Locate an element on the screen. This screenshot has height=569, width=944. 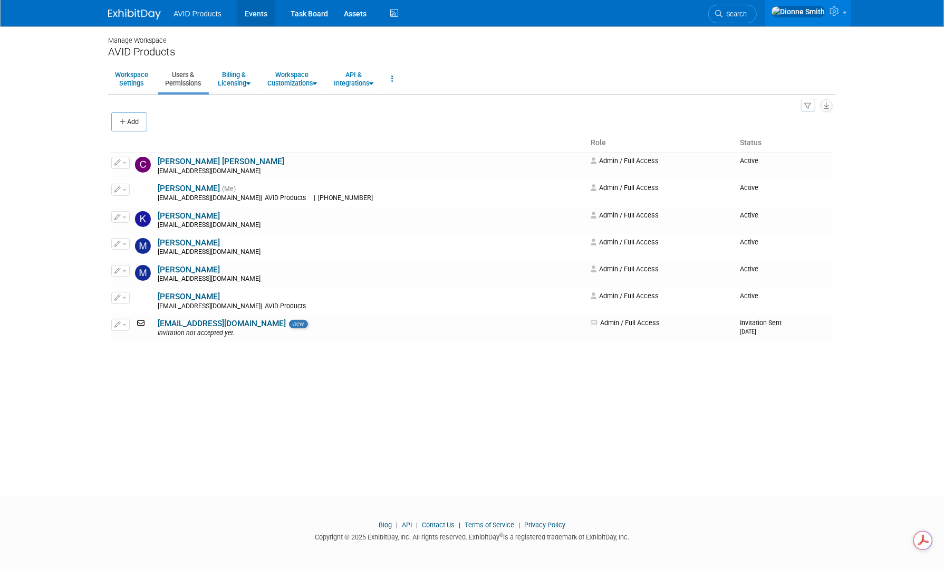
span: Search is located at coordinates (735, 14).